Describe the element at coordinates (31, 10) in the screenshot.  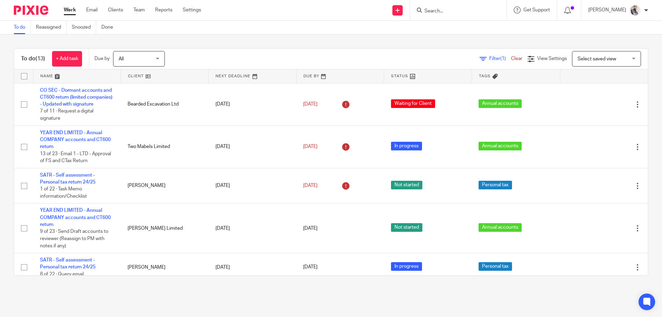
I see `img: Pixie` at that location.